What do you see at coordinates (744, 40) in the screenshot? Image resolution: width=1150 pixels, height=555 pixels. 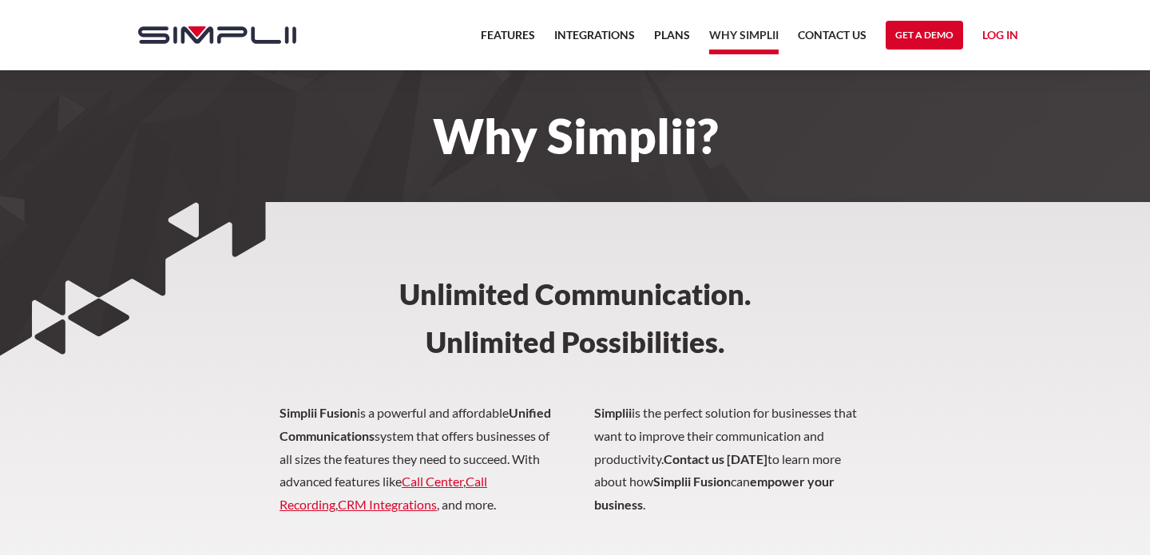 I see `a: Why Simplii` at bounding box center [744, 40].